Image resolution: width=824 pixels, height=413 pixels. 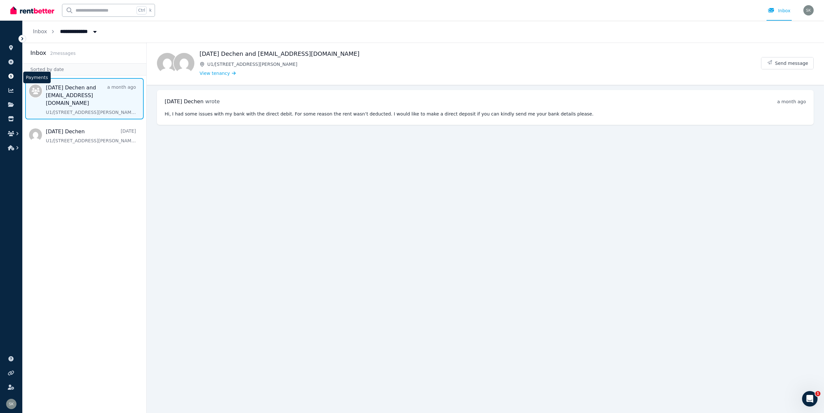 What do you see at coordinates (184, 63) in the screenshot?
I see `img: phuntshotenzin1@gmail.com` at bounding box center [184, 63].